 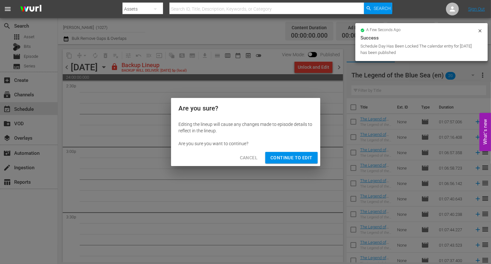 I want to click on h2: Are you sure?, so click(x=246, y=108).